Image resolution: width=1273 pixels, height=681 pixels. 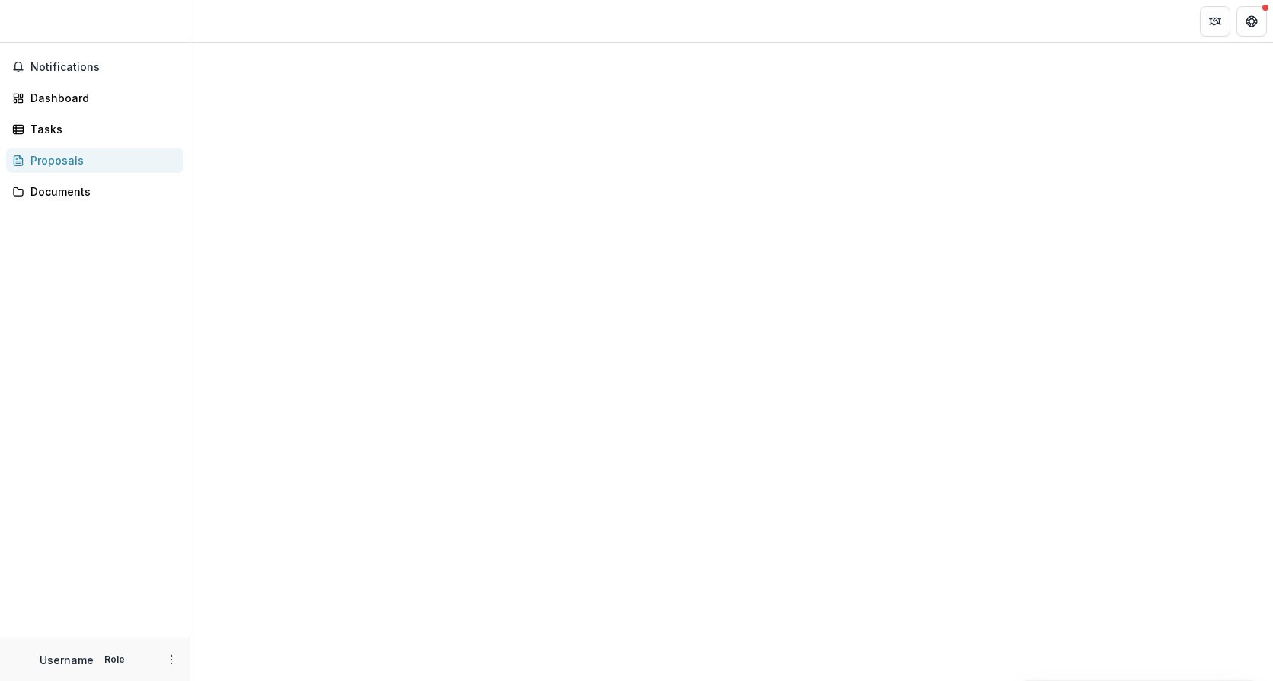 I want to click on div: Documents, so click(x=101, y=191).